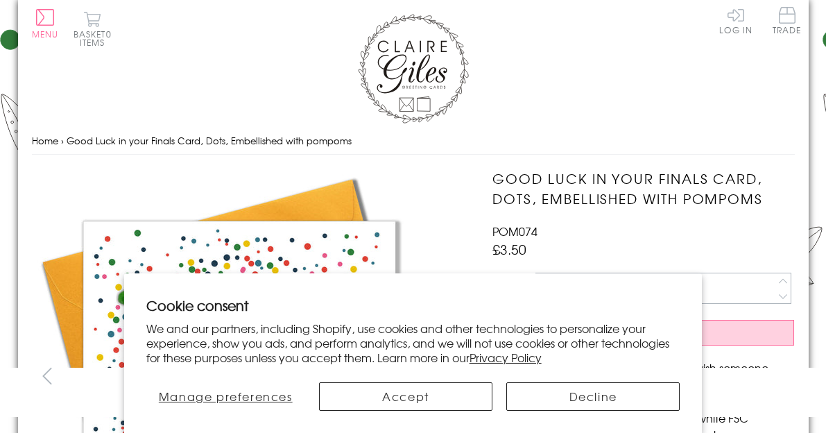 This screenshot has width=826, height=433. What do you see at coordinates (413, 305) in the screenshot?
I see `h2: Cookie consent` at bounding box center [413, 305].